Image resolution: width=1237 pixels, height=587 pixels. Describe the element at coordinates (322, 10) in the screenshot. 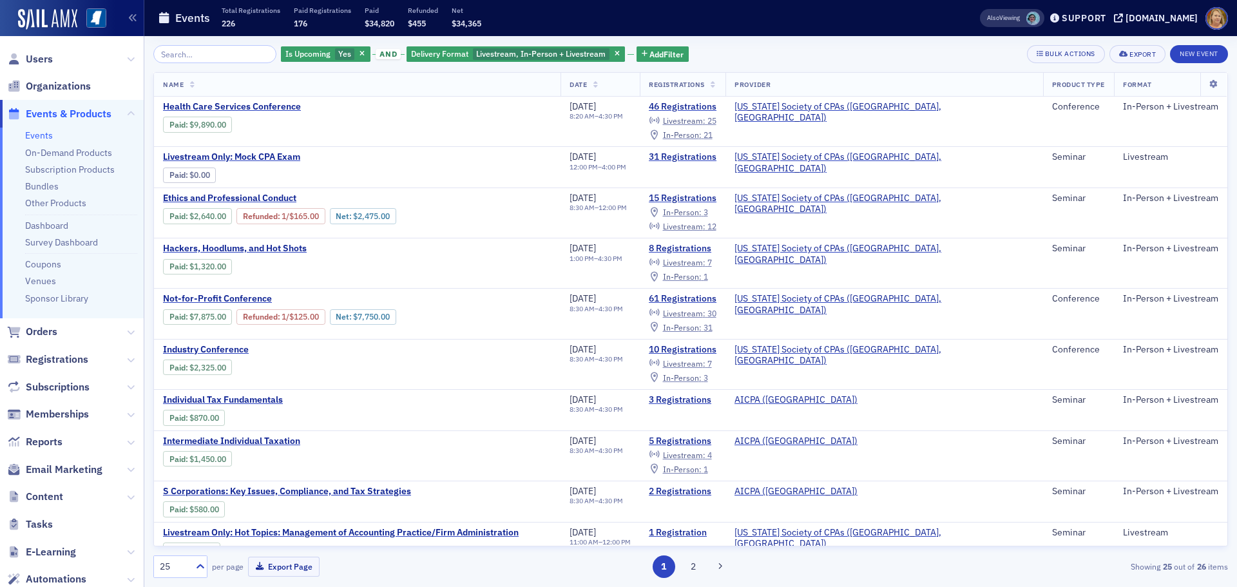

I see `p: Paid Registrations` at that location.